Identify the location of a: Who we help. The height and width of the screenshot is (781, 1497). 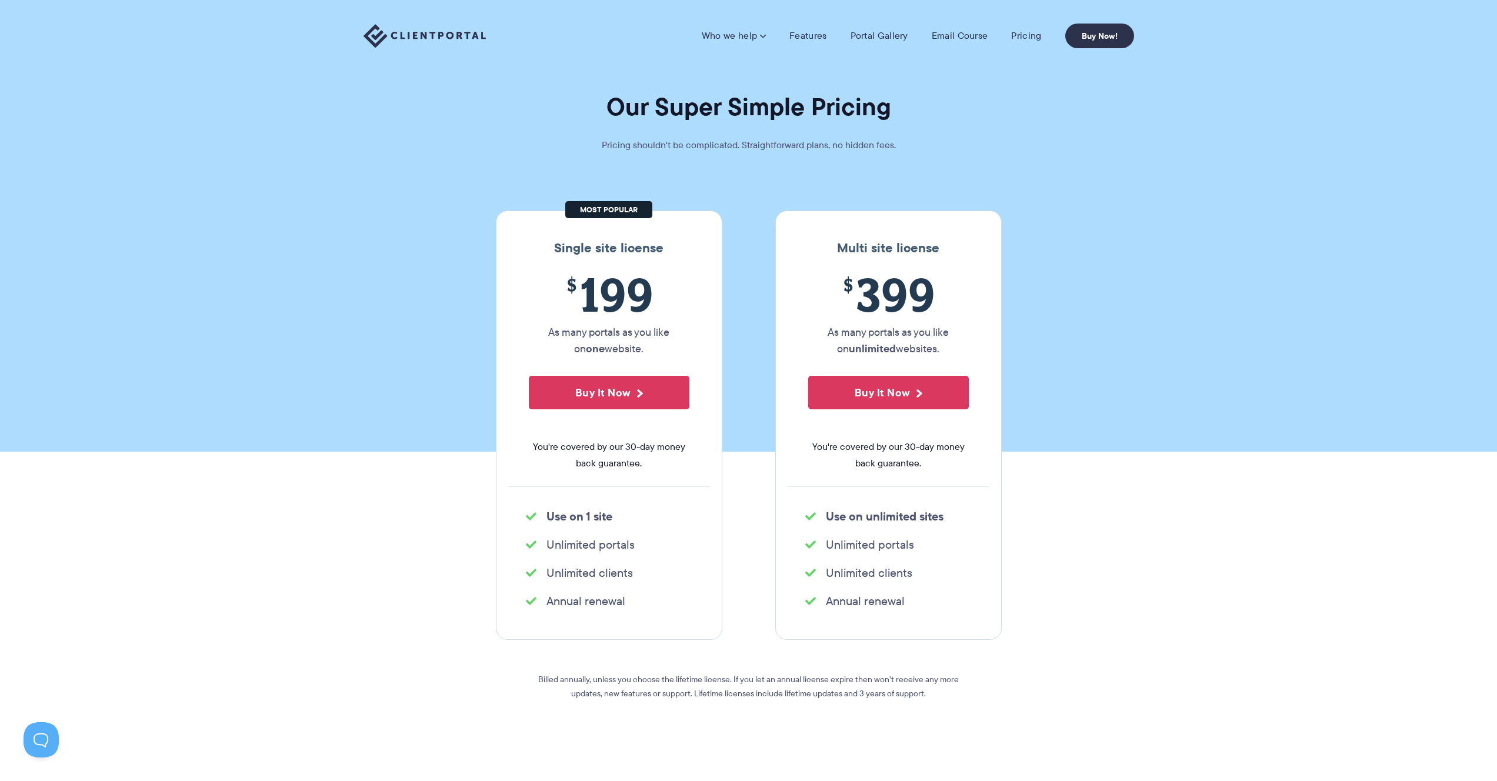
(734, 36).